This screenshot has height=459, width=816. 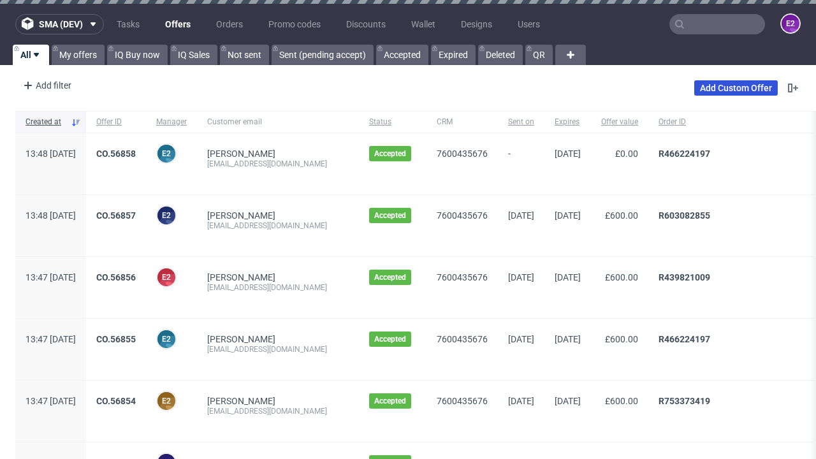 I want to click on a: Designs, so click(x=476, y=24).